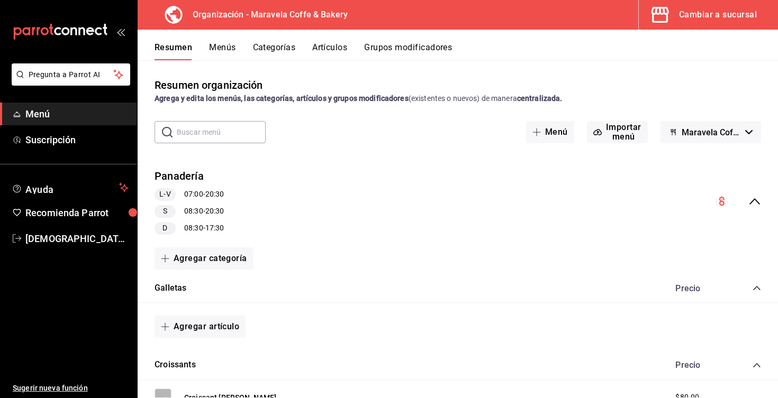 This screenshot has height=398, width=778. I want to click on button: Croissants, so click(175, 365).